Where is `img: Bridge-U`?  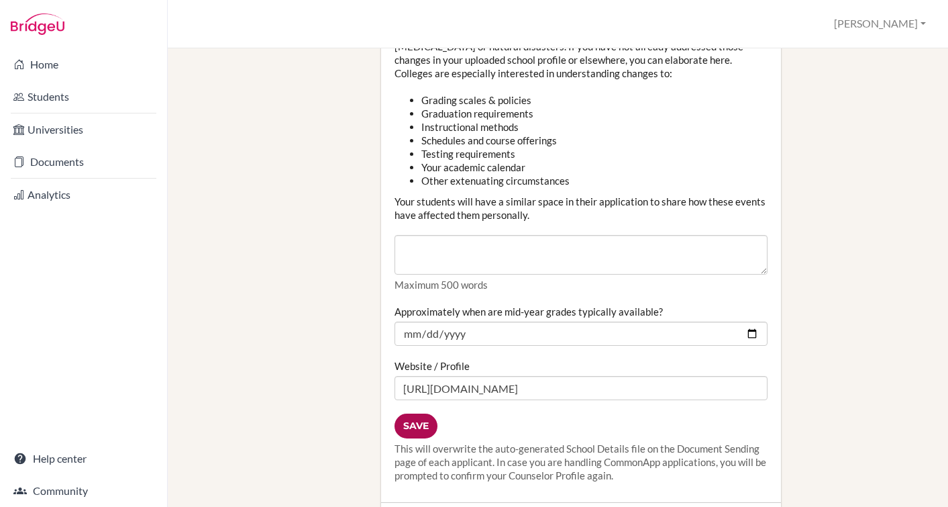 img: Bridge-U is located at coordinates (38, 24).